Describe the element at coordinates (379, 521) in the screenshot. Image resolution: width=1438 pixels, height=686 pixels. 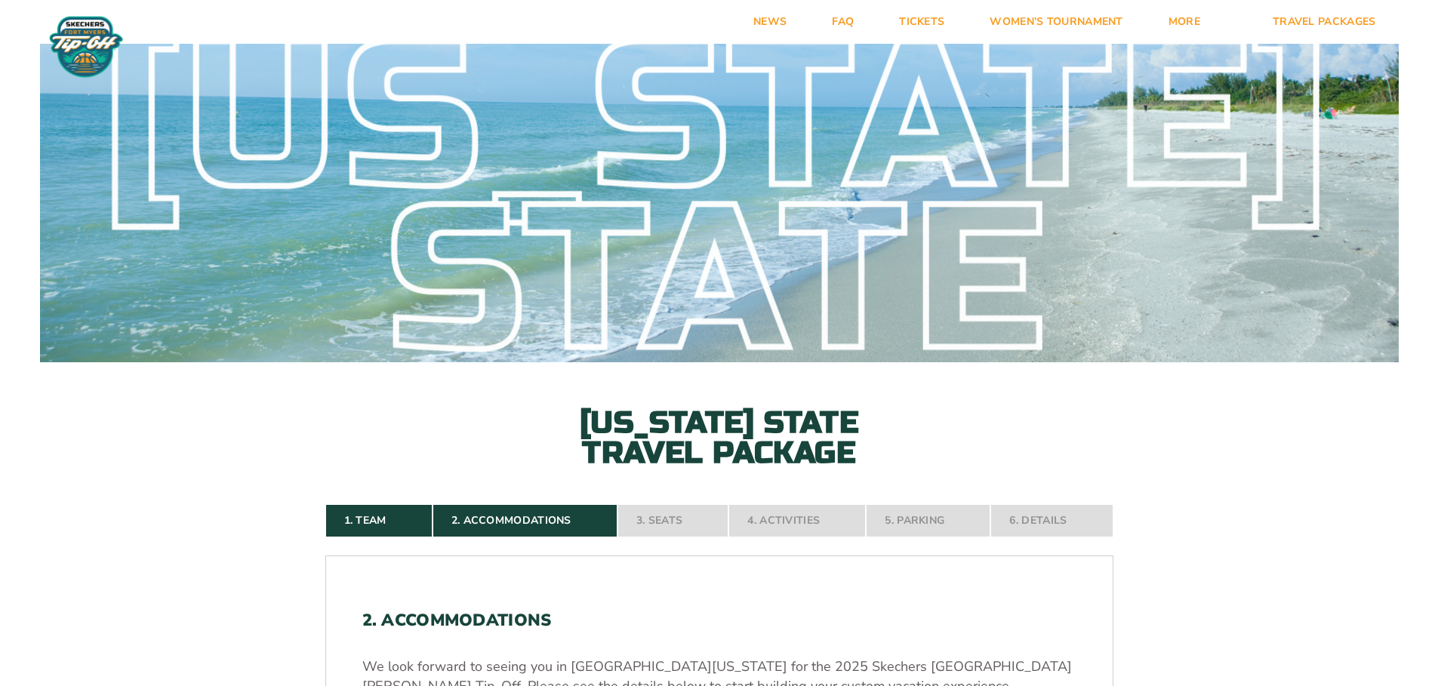
I see `a: 1. Team` at that location.